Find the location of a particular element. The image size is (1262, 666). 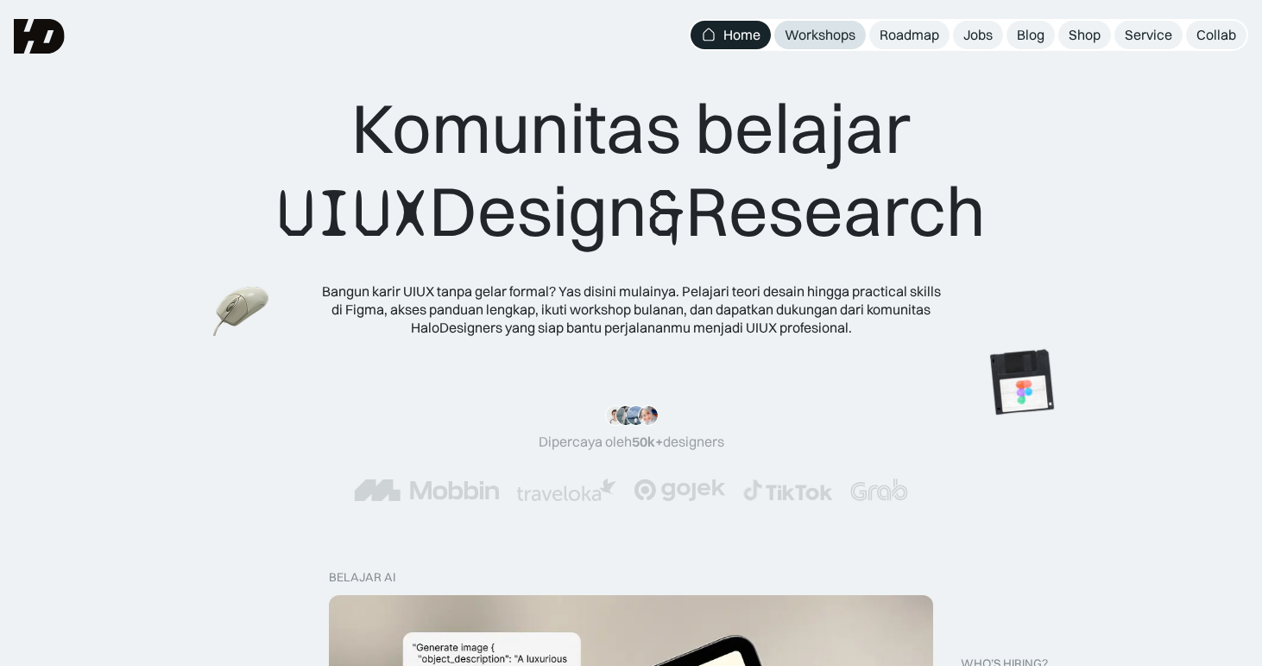

a: Service is located at coordinates (1148, 35).